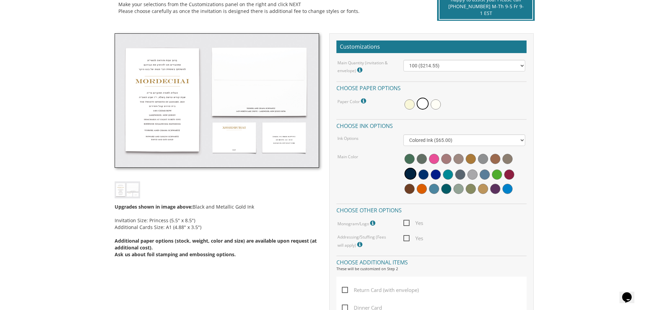 The width and height of the screenshot is (648, 310). I want to click on h4: Choose paper options, so click(431, 87).